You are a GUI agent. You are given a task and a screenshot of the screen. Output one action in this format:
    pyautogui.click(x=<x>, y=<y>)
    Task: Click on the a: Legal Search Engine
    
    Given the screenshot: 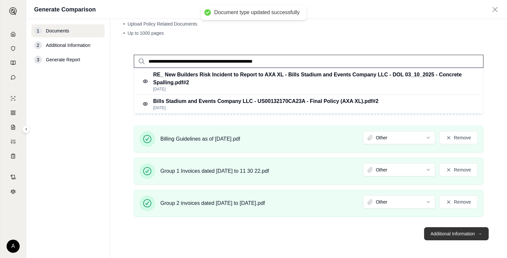 What is the action you would take?
    pyautogui.click(x=13, y=192)
    